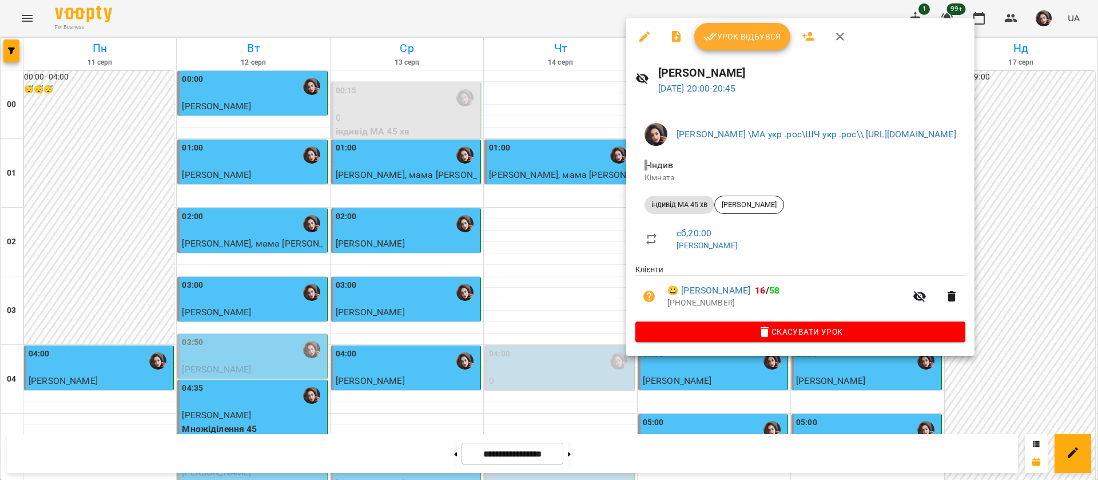 Image resolution: width=1098 pixels, height=480 pixels. What do you see at coordinates (800, 332) in the screenshot?
I see `span: Скасувати Урок` at bounding box center [800, 332].